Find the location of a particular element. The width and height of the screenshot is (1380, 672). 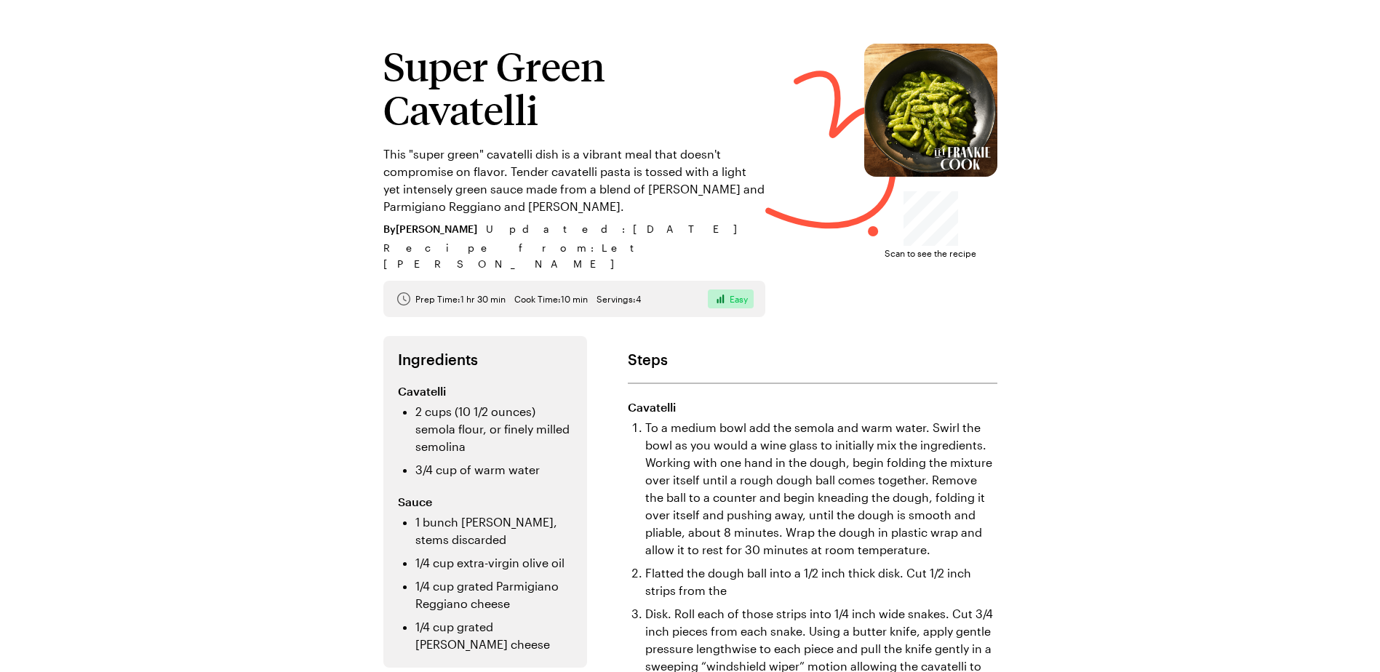

span: Cook Time: 10 min is located at coordinates (551, 299).